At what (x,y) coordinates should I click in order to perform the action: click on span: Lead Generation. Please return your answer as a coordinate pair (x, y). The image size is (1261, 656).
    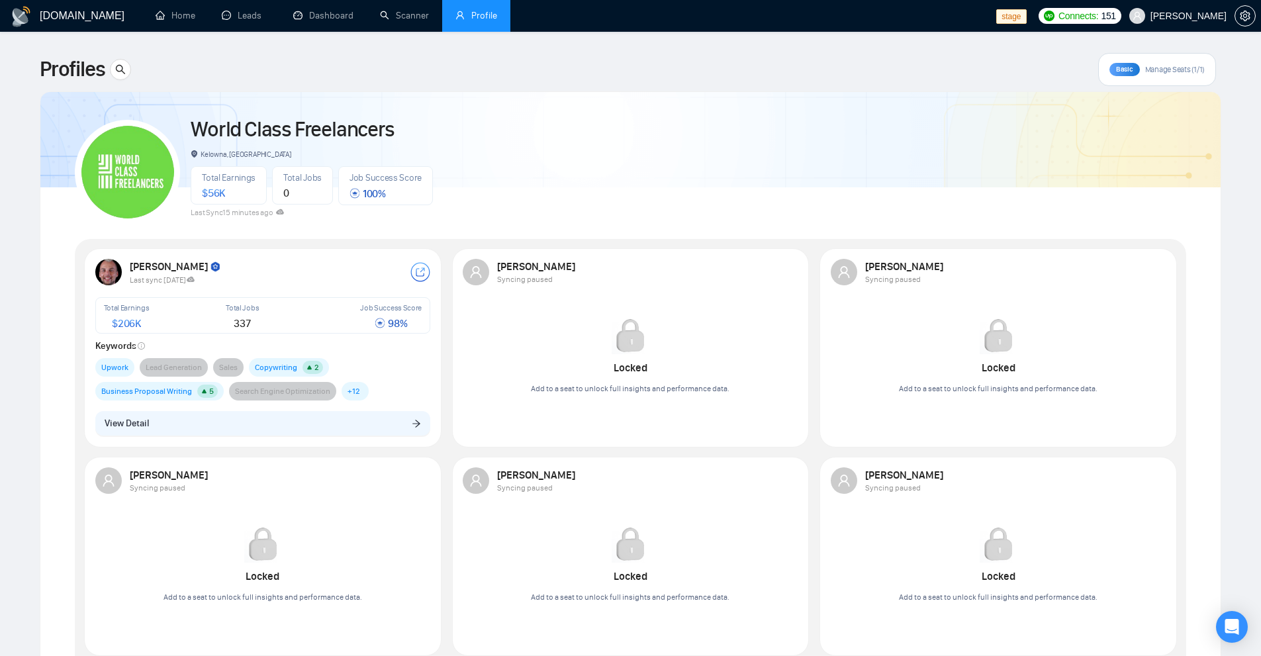
    Looking at the image, I should click on (173, 367).